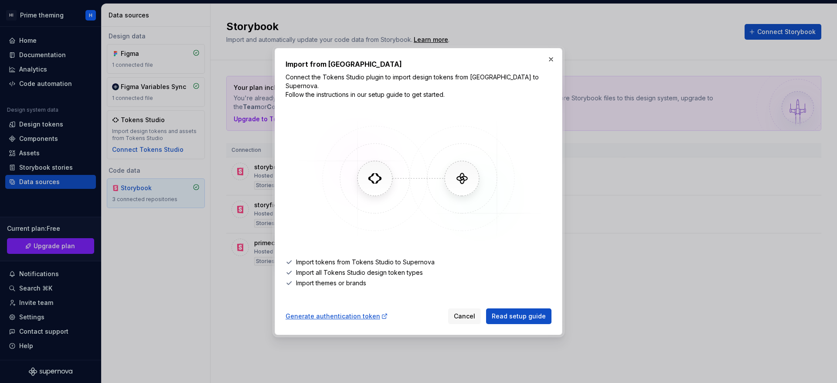 This screenshot has height=383, width=837. What do you see at coordinates (464, 316) in the screenshot?
I see `button: Cancel` at bounding box center [464, 316].